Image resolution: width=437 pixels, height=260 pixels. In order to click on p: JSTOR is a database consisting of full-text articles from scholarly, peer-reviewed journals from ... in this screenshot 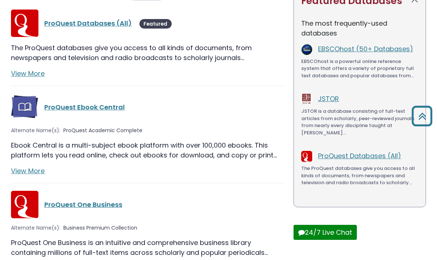, I will do `click(360, 122)`.